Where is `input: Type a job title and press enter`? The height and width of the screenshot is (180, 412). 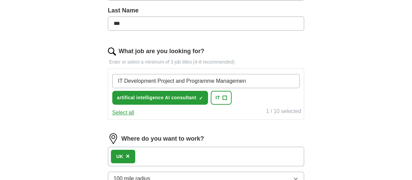 input: Type a job title and press enter is located at coordinates (206, 81).